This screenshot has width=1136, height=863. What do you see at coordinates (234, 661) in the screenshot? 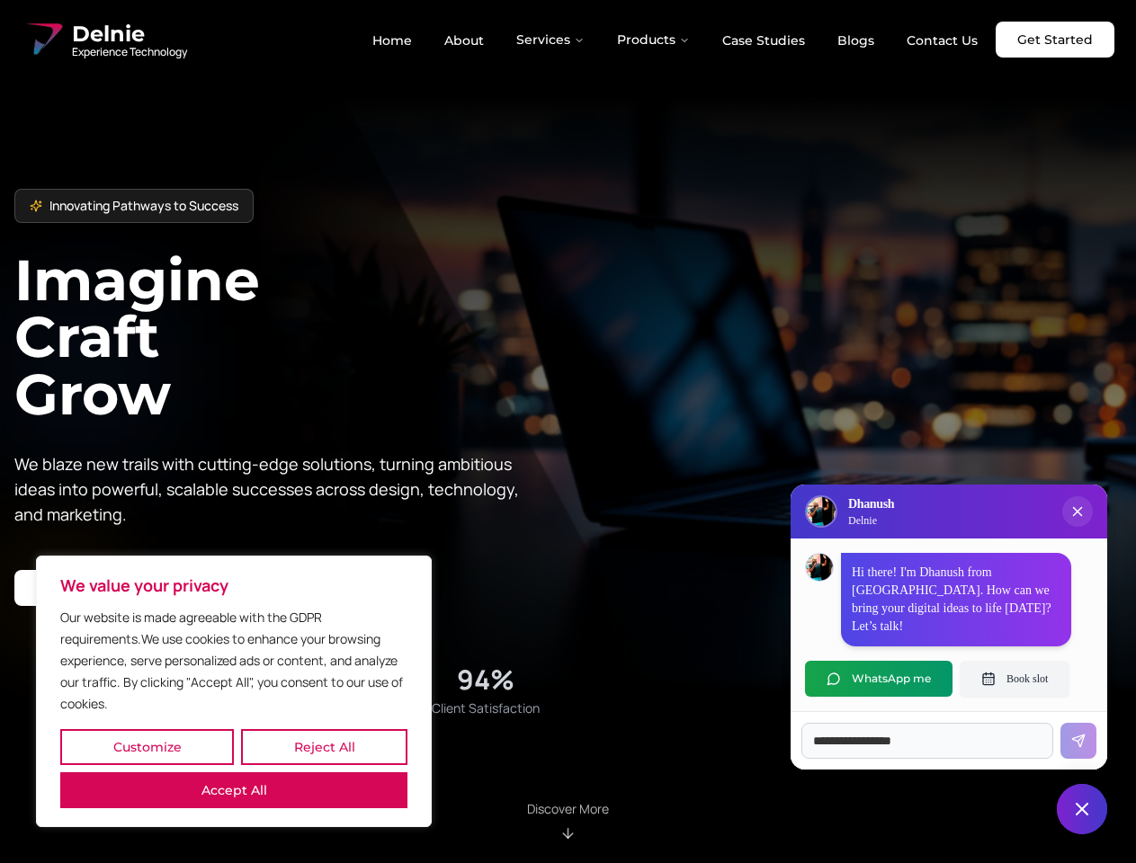
I see `p: Our website is made agreeable with the GDPR requirements.We use cookies to enhance your browsing ...` at bounding box center [234, 661].